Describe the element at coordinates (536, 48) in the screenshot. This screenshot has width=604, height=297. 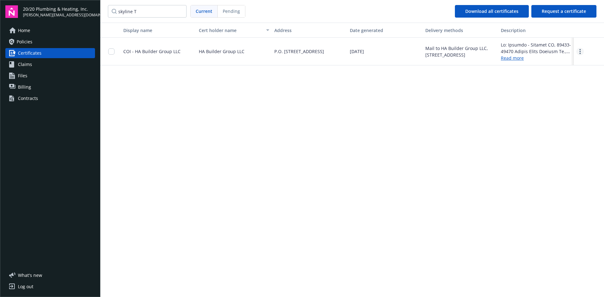
I see `div: Lo: Ipsumdo - Sitamet CO, 89433-49470 Adipis Elits Doeiusm Te., Inc Utlab, ET 49223 DO Magnaal En...` at that location.